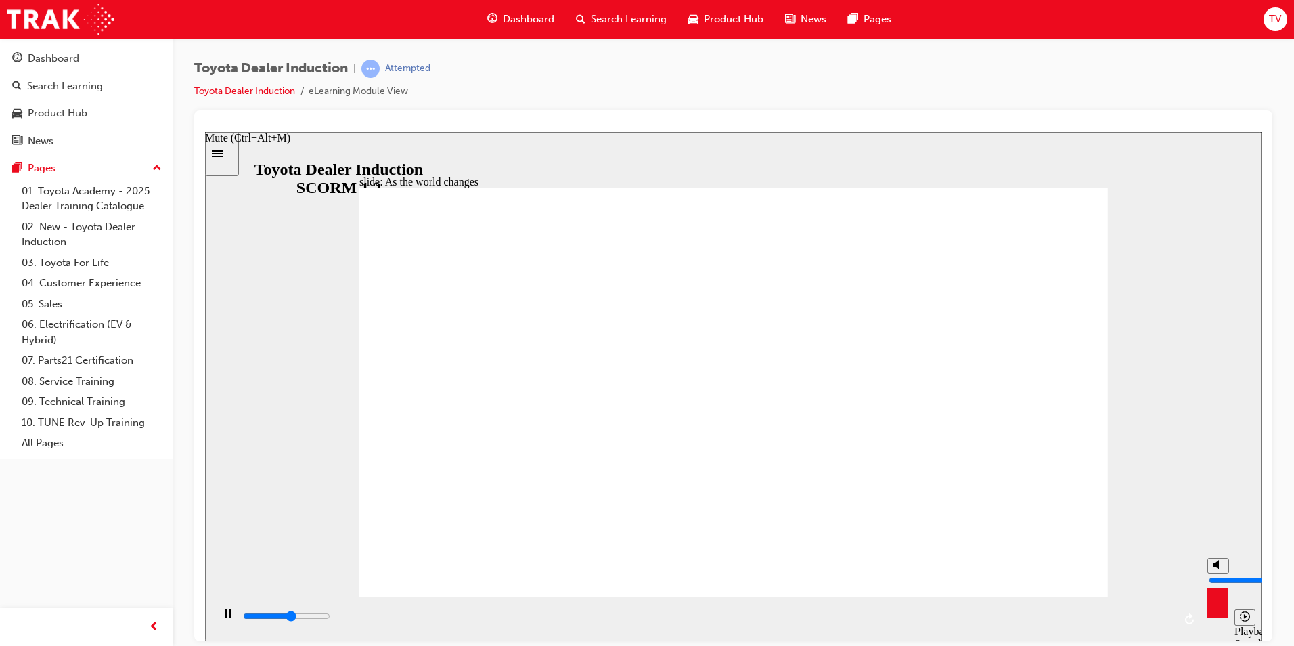  Describe the element at coordinates (91, 381) in the screenshot. I see `a: 08. Service Training` at that location.